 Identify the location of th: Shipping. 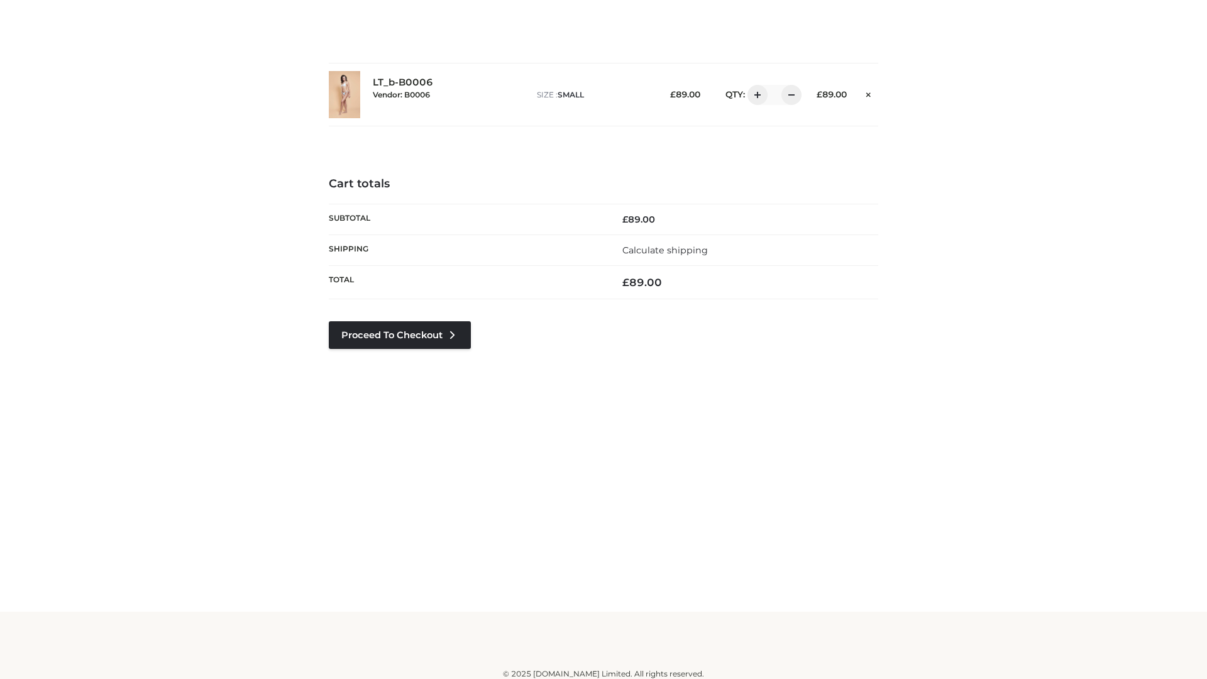
(466, 249).